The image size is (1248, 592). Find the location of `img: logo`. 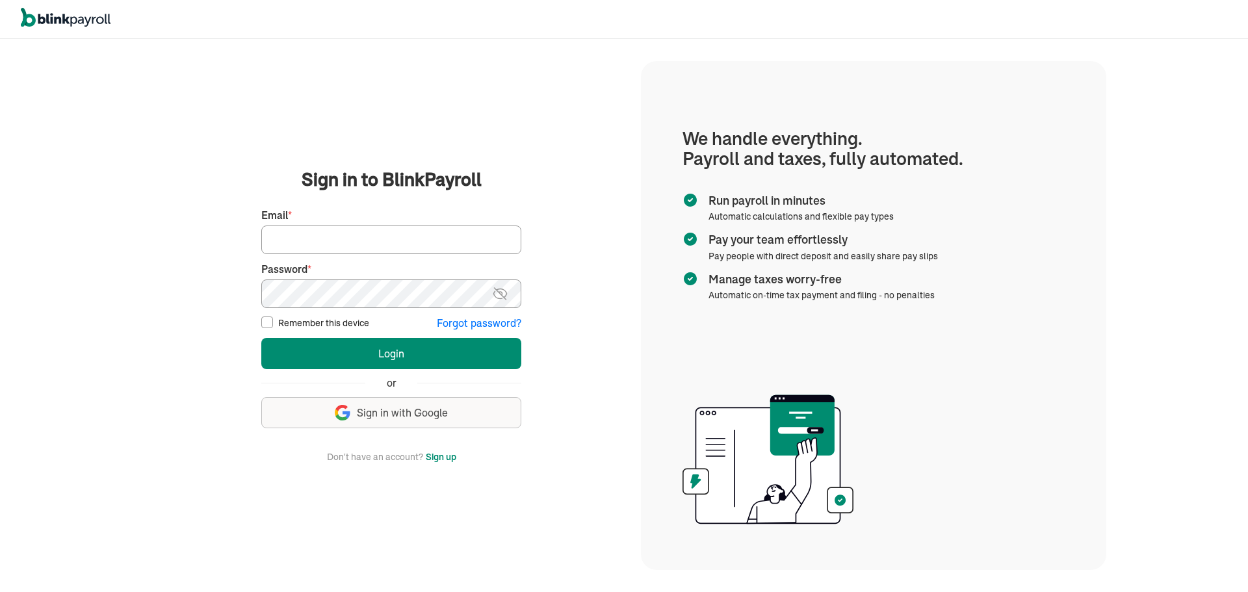

img: logo is located at coordinates (66, 18).